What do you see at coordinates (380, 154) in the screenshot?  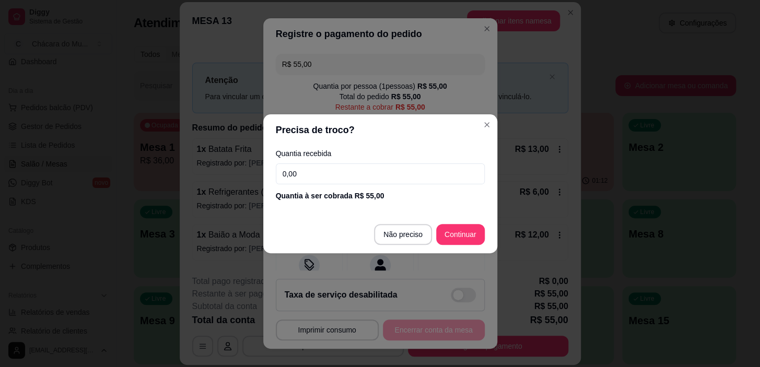 I see `label: Quantia recebida` at bounding box center [380, 154].